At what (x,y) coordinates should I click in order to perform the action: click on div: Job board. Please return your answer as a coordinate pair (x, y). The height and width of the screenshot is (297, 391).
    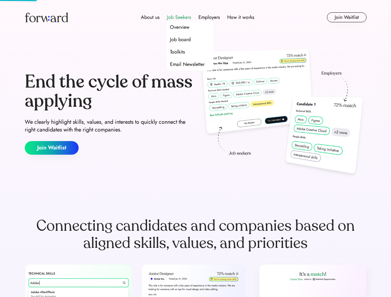
    Looking at the image, I should click on (180, 40).